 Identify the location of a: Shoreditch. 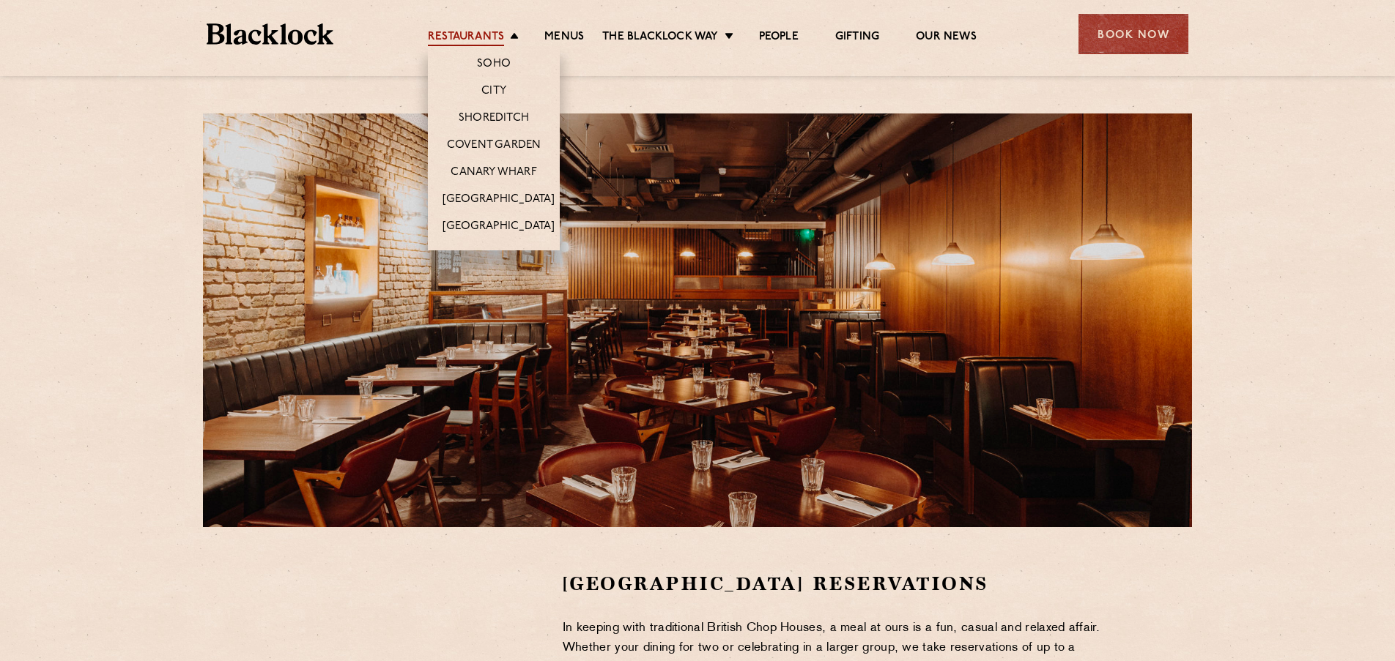
(494, 119).